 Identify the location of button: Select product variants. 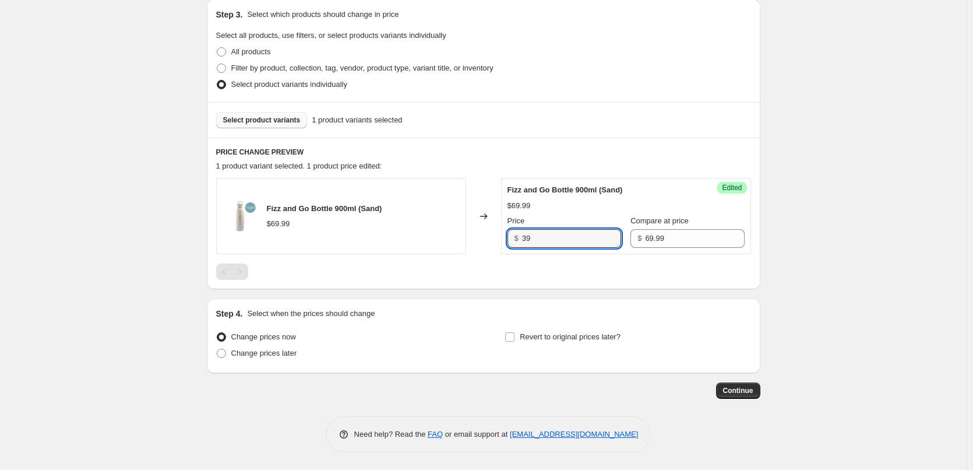
(262, 120).